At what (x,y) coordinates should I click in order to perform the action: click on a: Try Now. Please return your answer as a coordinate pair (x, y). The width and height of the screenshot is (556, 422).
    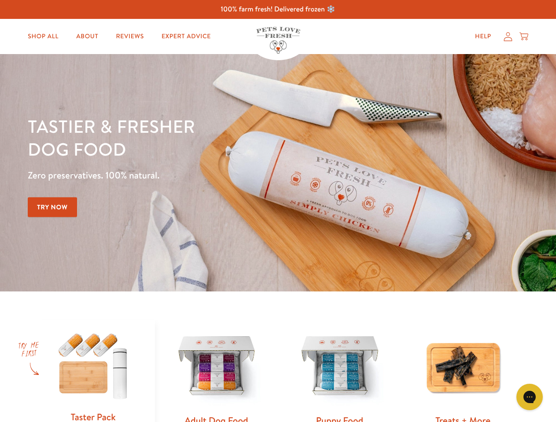
    Looking at the image, I should click on (52, 207).